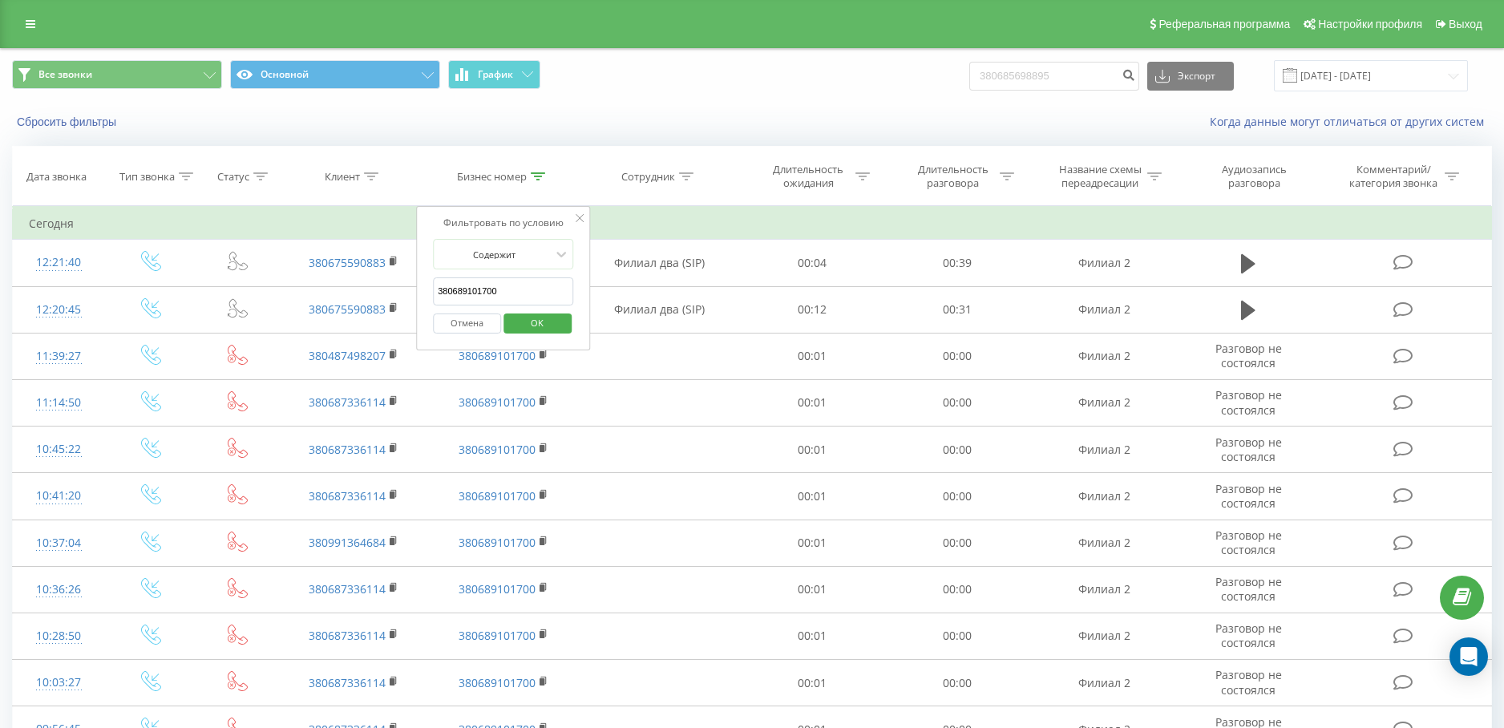 Image resolution: width=1504 pixels, height=728 pixels. What do you see at coordinates (233, 176) in the screenshot?
I see `div: Статус` at bounding box center [233, 176].